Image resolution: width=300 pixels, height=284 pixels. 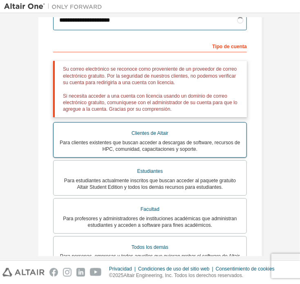 What do you see at coordinates (120, 269) in the screenshot?
I see `font: Privacidad` at bounding box center [120, 269].